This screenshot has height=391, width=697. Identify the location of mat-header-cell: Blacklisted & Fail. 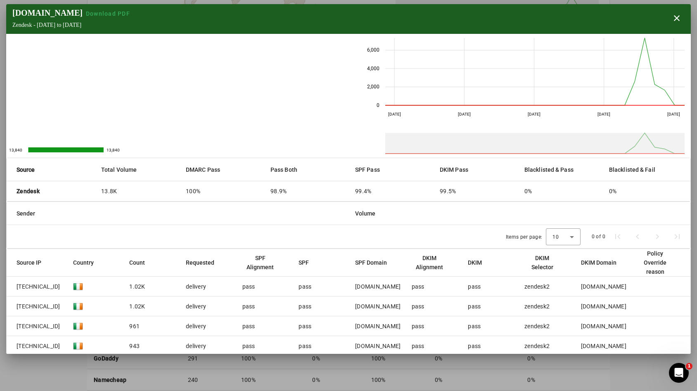
(646, 170).